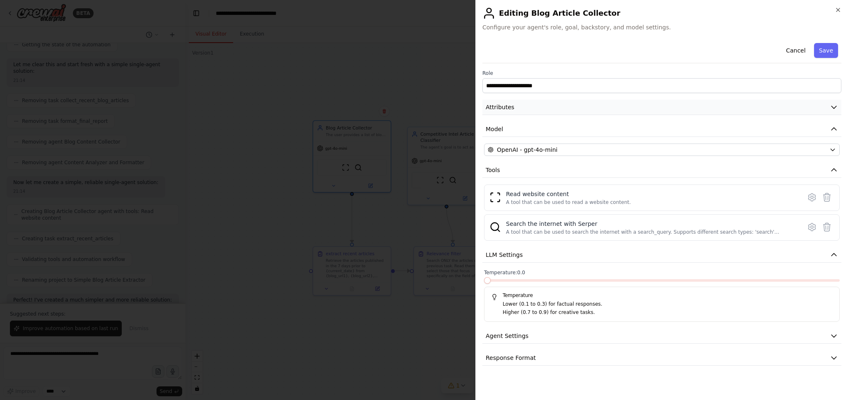 This screenshot has height=400, width=848. What do you see at coordinates (662, 73) in the screenshot?
I see `label: Role` at bounding box center [662, 73].